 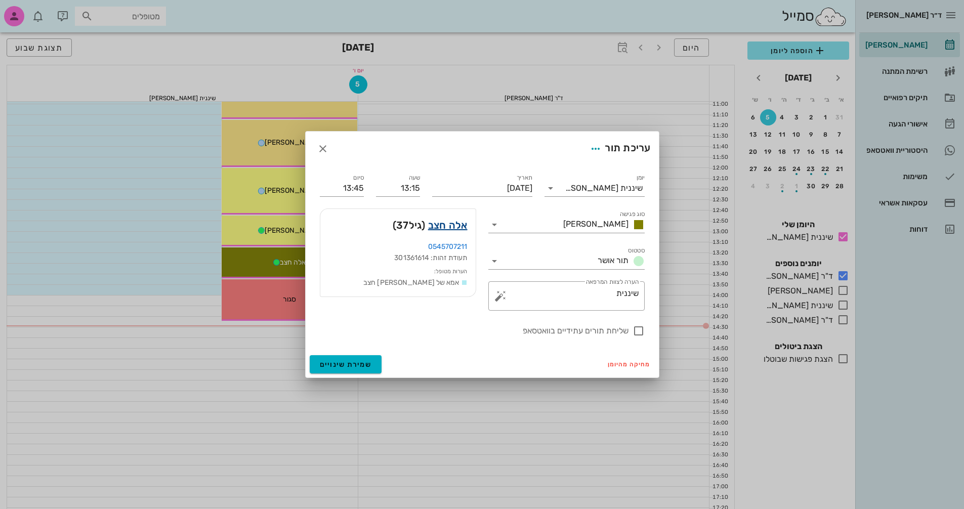 What do you see at coordinates (636, 251) in the screenshot?
I see `label: סטטוס` at bounding box center [636, 251].